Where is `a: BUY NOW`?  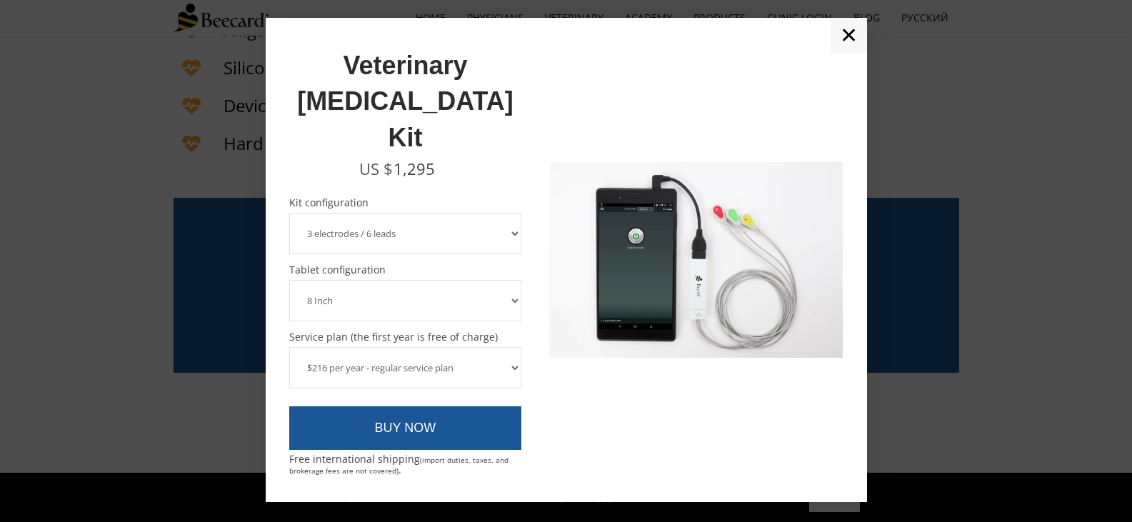 a: BUY NOW is located at coordinates (406, 428).